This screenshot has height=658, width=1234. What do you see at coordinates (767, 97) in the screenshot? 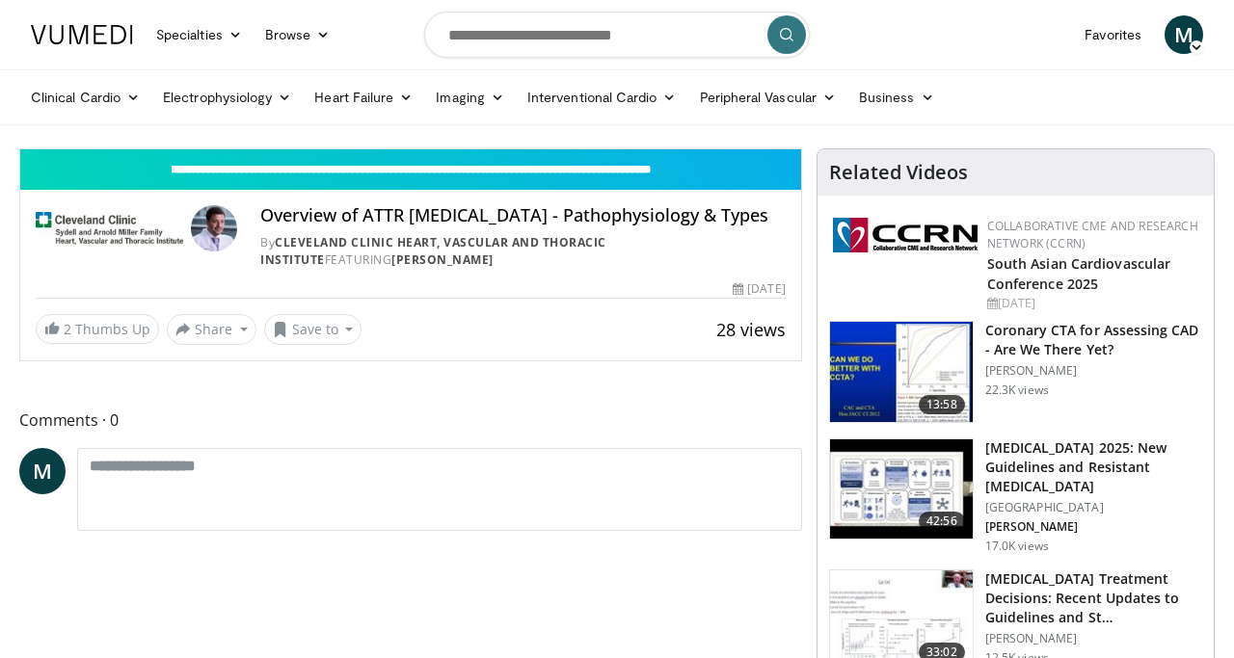
I see `a: Peripheral Vascular` at bounding box center [767, 97].